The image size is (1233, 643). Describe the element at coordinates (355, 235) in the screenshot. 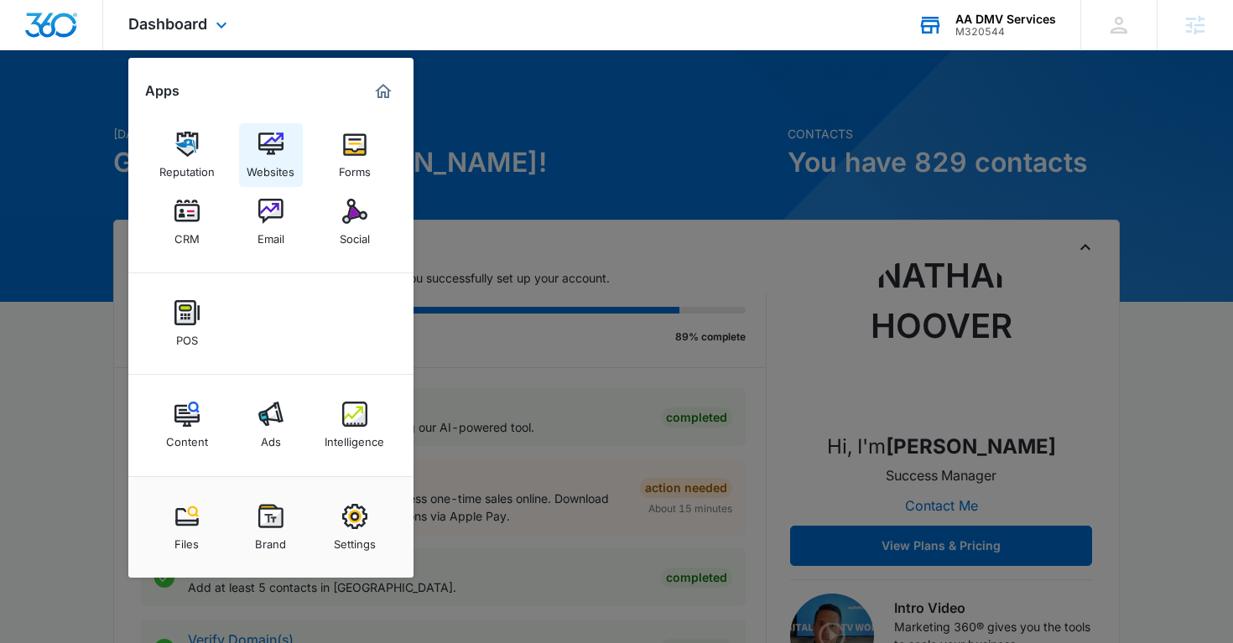

I see `div: Social` at that location.